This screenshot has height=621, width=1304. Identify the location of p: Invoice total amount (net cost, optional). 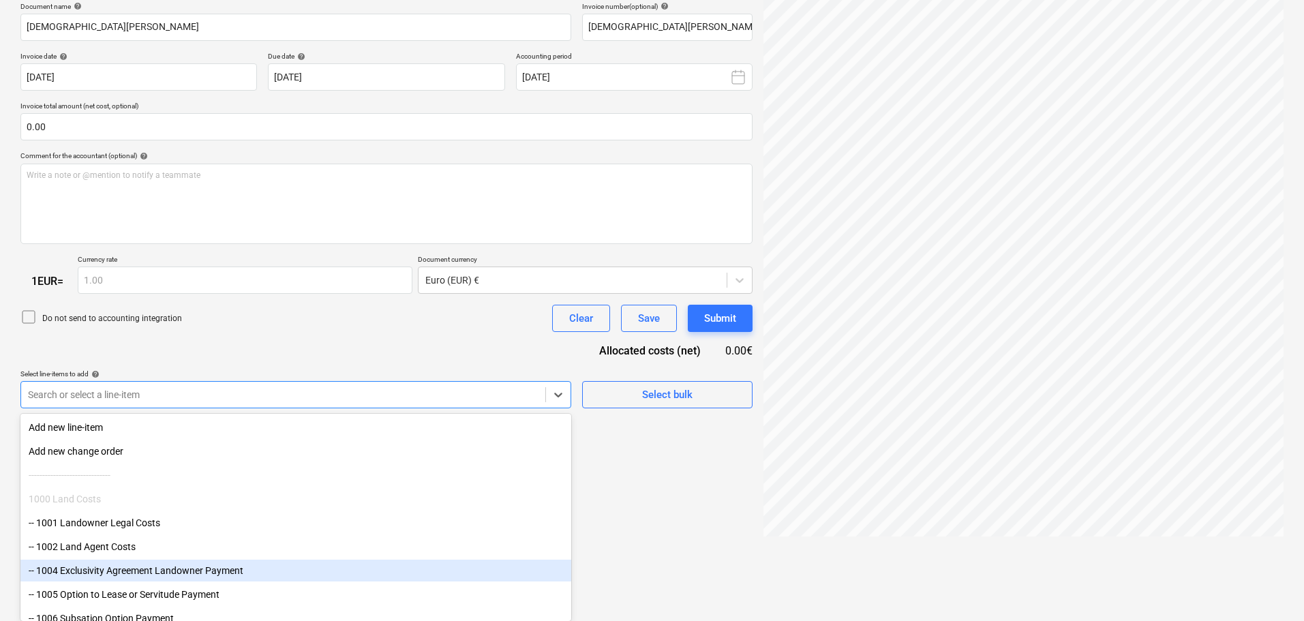
(387, 107).